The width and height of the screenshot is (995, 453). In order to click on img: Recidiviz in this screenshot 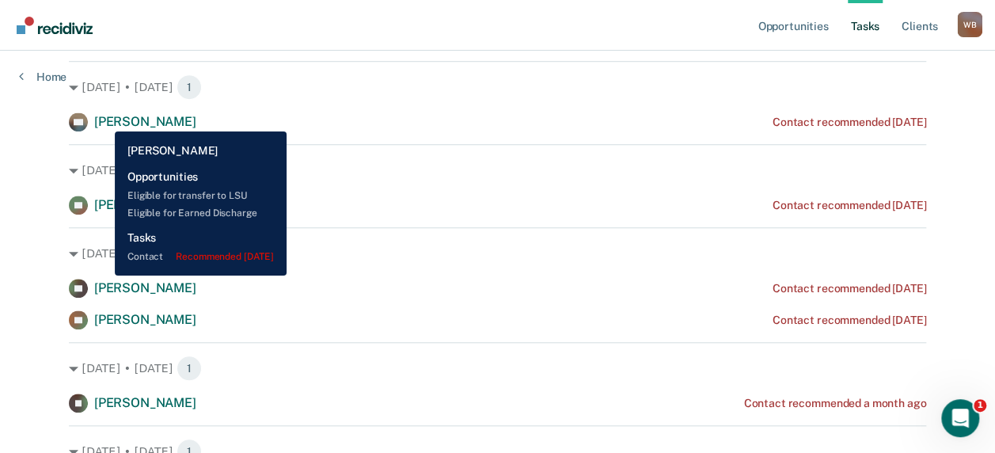, I will do `click(55, 25)`.